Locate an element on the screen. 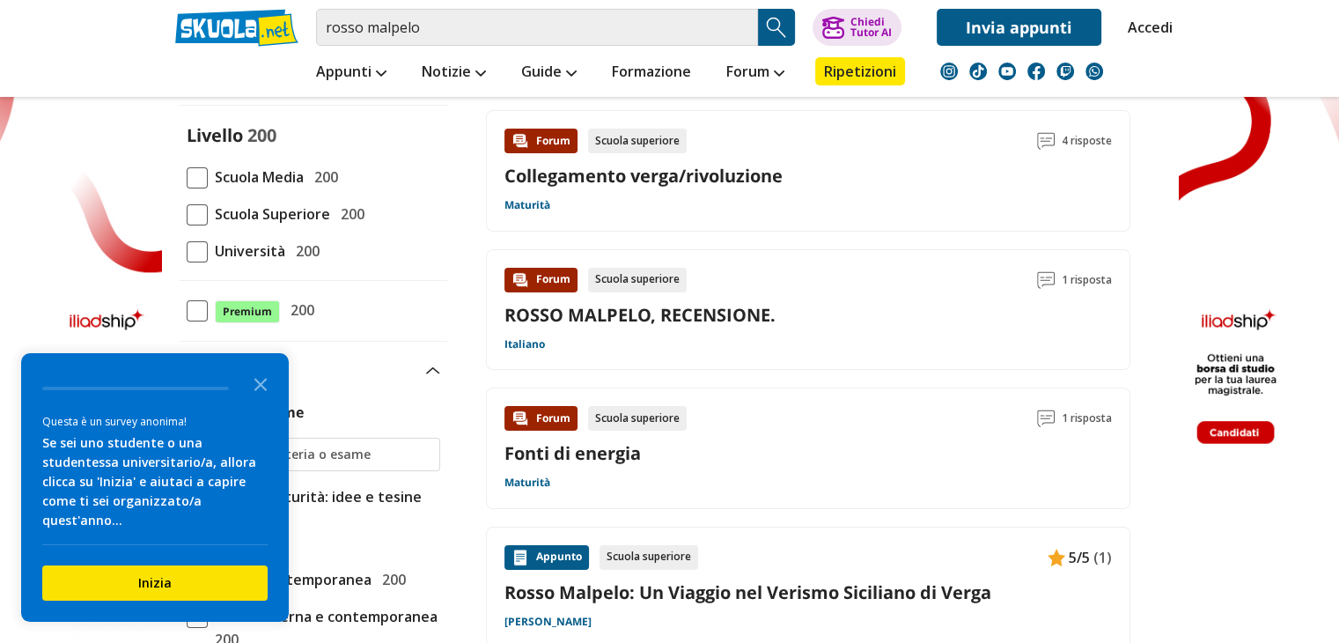 The image size is (1339, 643). span: Università is located at coordinates (246, 251).